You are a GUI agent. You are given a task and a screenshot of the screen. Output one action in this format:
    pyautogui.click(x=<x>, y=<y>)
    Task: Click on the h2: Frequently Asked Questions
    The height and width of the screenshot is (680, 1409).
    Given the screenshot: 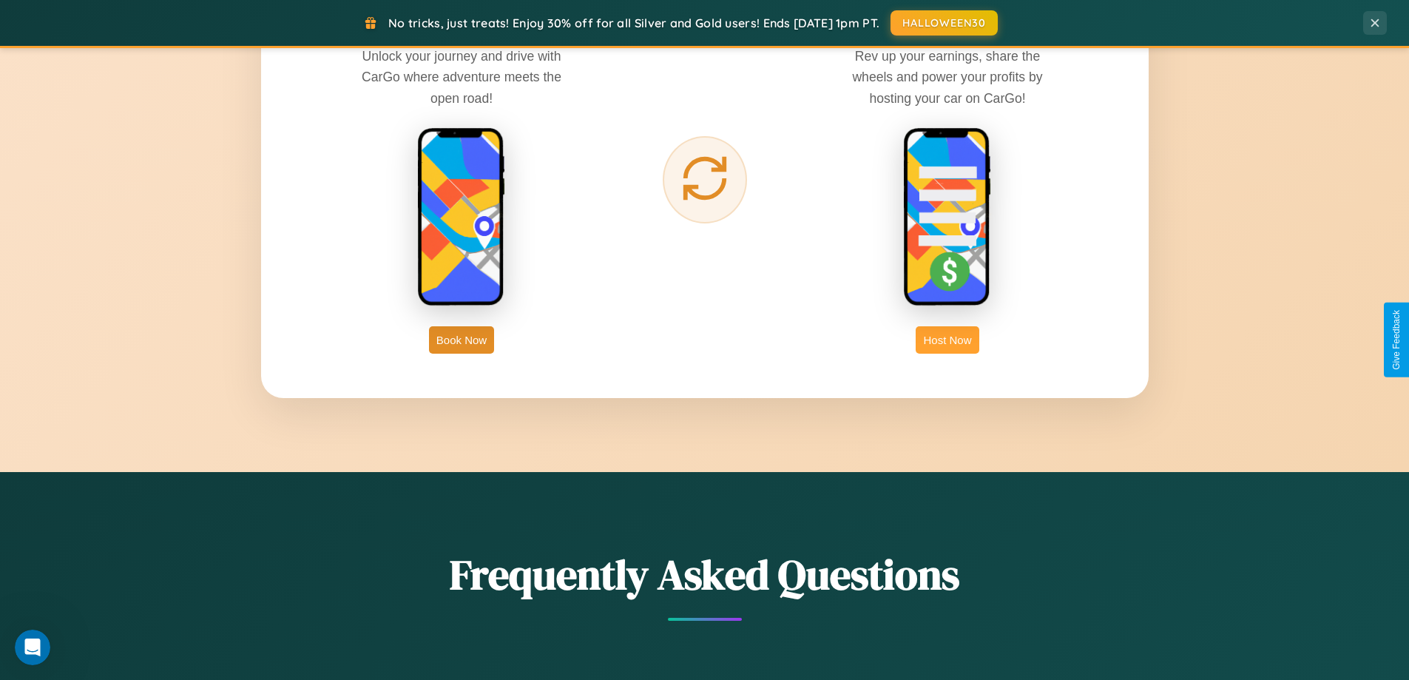 What is the action you would take?
    pyautogui.click(x=705, y=574)
    